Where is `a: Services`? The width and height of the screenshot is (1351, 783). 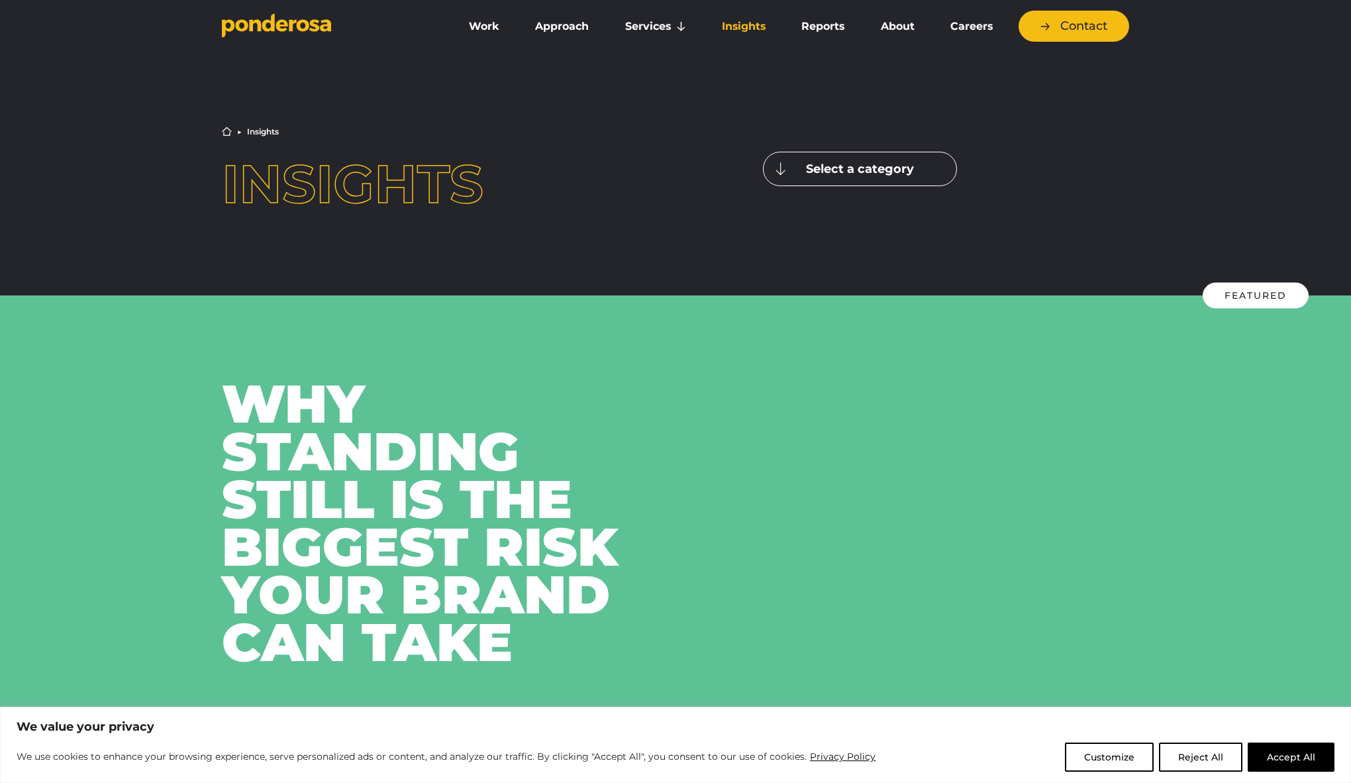
a: Services is located at coordinates (656, 26).